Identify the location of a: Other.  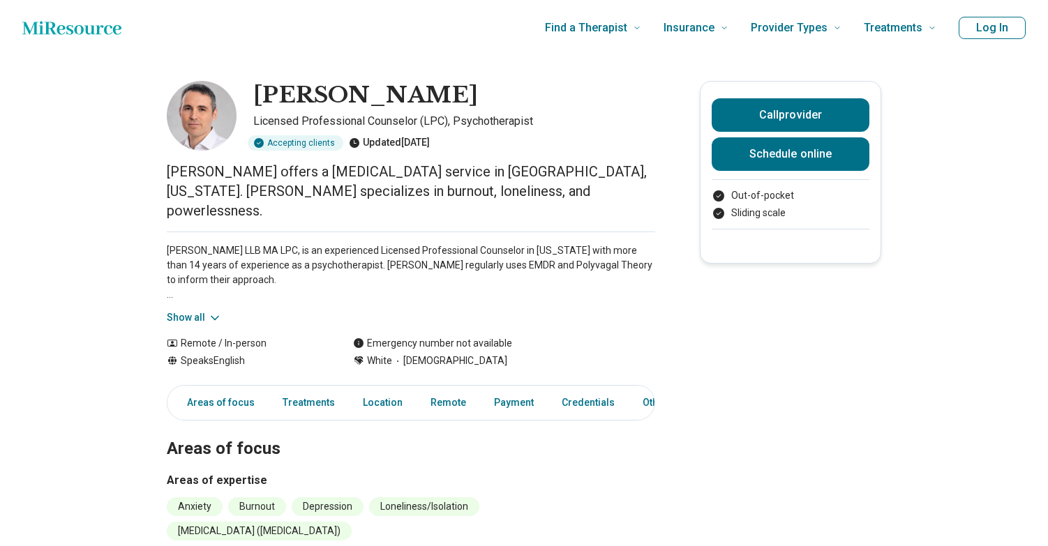
(660, 403).